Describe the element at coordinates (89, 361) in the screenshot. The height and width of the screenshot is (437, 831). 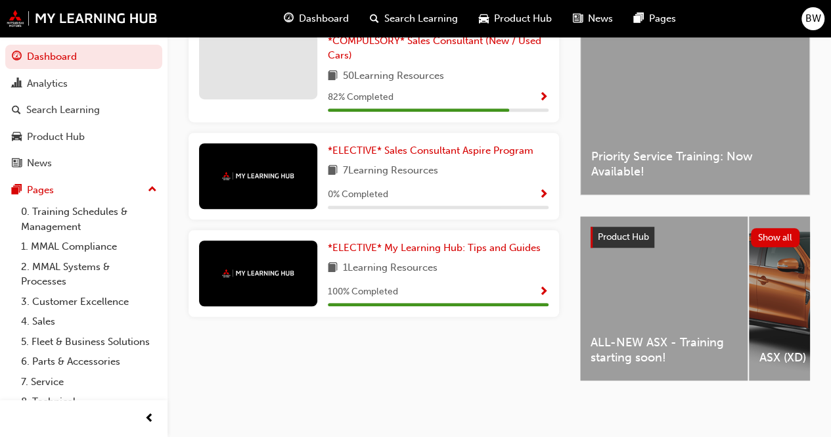
I see `a: 6. Parts & Accessories` at that location.